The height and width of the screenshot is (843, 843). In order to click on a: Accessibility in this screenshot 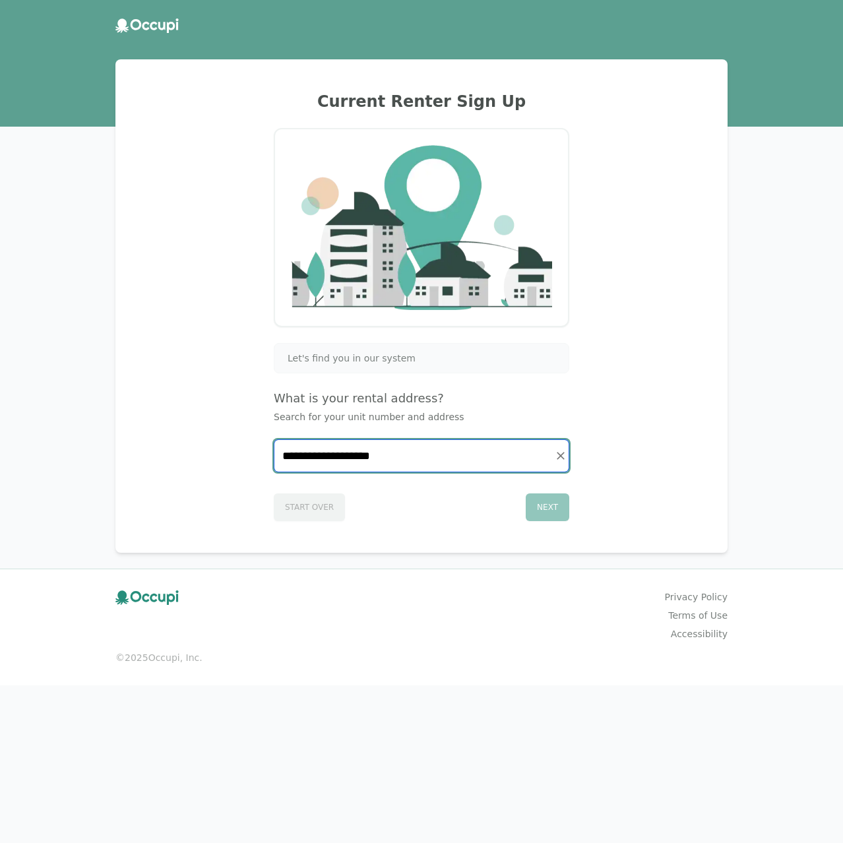, I will do `click(699, 634)`.